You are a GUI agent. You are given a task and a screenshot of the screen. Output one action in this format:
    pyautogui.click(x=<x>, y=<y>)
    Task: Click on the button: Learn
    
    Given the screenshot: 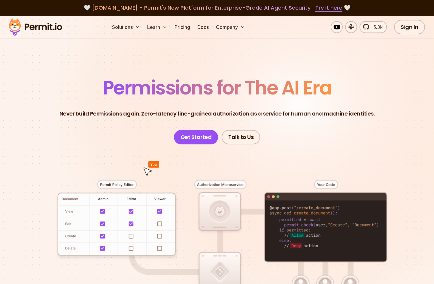 What is the action you would take?
    pyautogui.click(x=157, y=27)
    